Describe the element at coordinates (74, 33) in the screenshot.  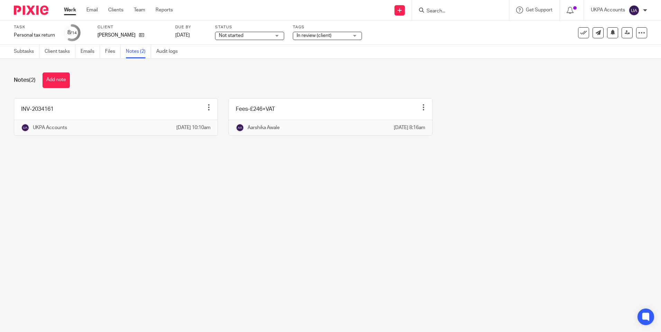
I see `small: /14` at that location.